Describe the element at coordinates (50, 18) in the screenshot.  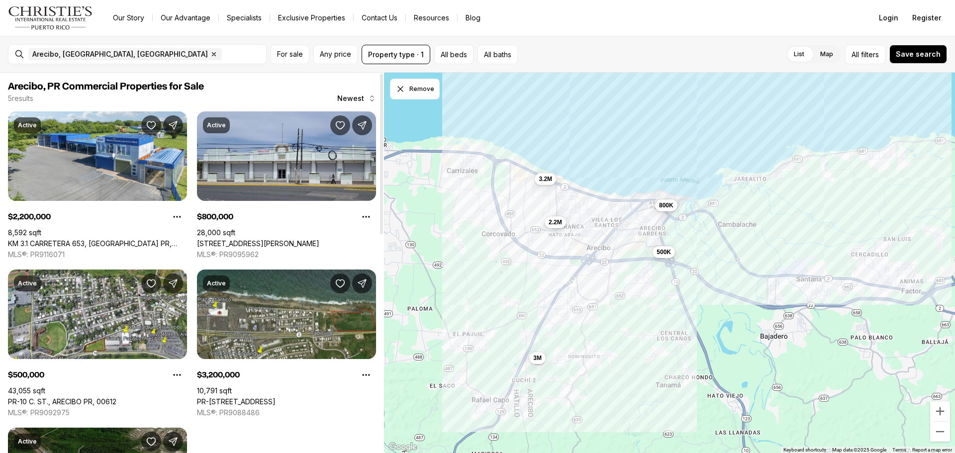
I see `img: logo` at that location.